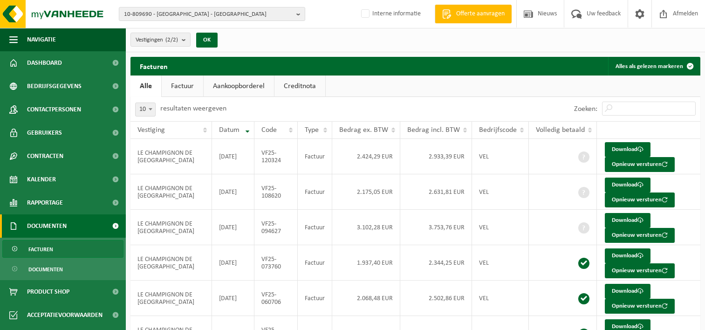 This screenshot has width=705, height=330. I want to click on a: Aankoopborderel, so click(239, 86).